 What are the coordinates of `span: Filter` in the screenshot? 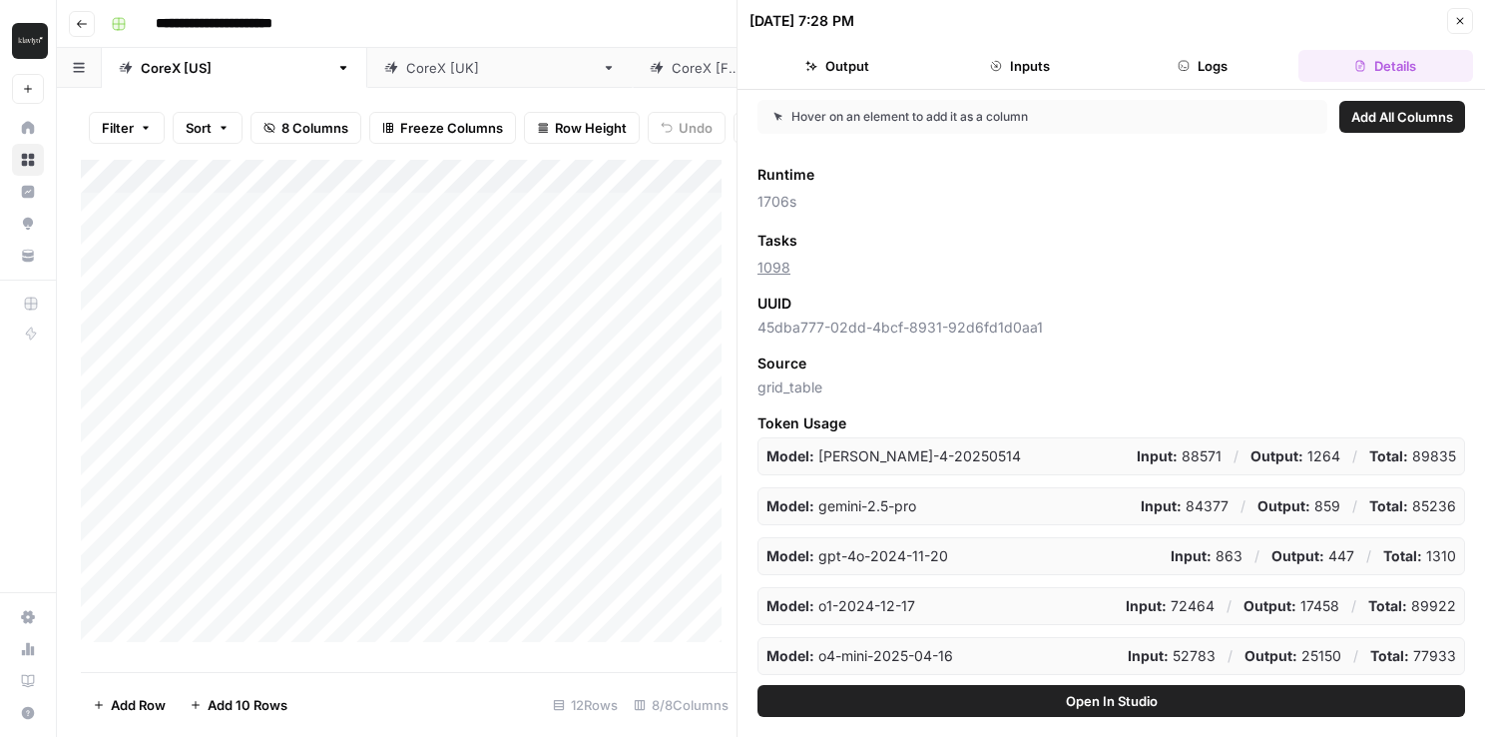 It's located at (118, 128).